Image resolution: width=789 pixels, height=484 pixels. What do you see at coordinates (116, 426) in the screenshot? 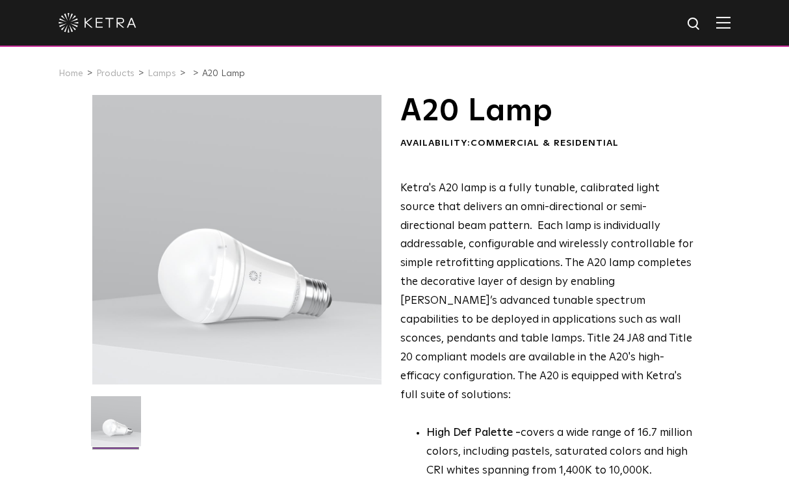
I see `img: A20-Lamp-2021-Web-Square` at bounding box center [116, 426].